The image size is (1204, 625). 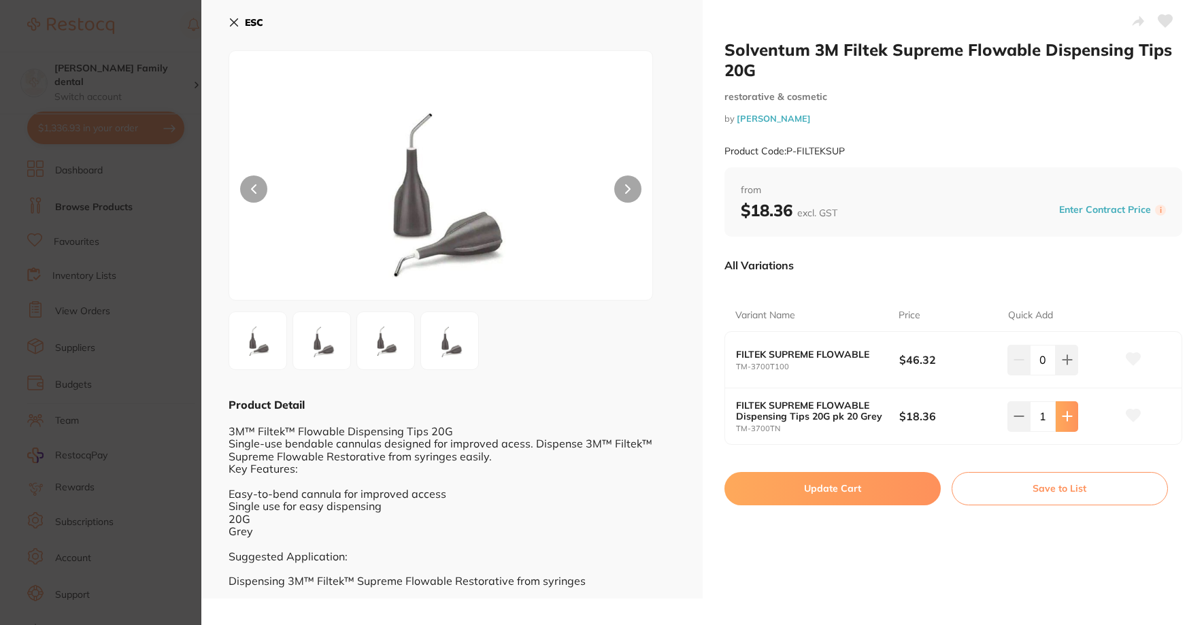 I want to click on button: Update Cart, so click(x=833, y=488).